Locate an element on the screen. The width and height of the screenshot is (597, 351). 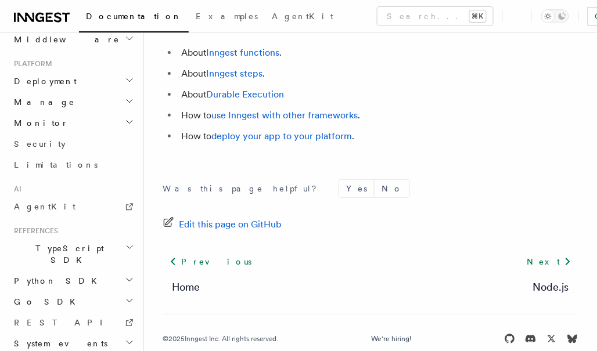
a: Documentation is located at coordinates (134, 18).